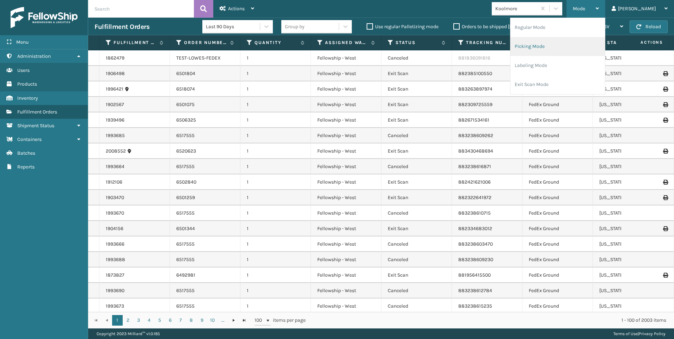 Image resolution: width=674 pixels, height=339 pixels. What do you see at coordinates (128, 334) in the screenshot?
I see `p: Copyright 2023 Milliard™ v 1.0.185` at bounding box center [128, 334].